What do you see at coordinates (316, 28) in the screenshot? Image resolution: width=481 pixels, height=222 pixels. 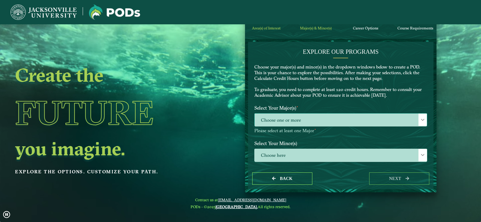 I see `span: Major(s) & Minor(s)` at bounding box center [316, 28].